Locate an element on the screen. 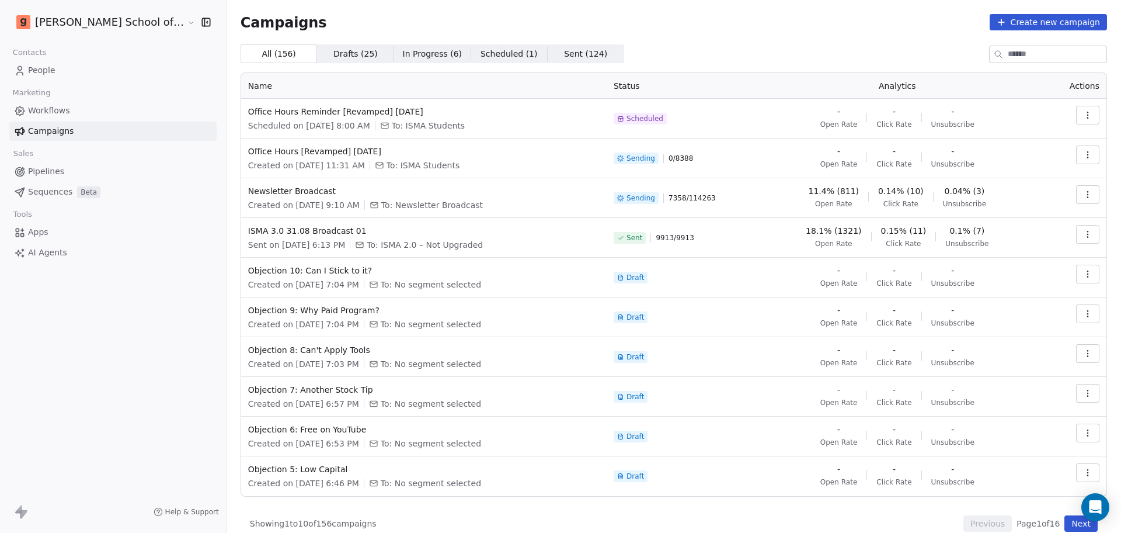 This screenshot has height=533, width=1121. span: AI Agents is located at coordinates (47, 252).